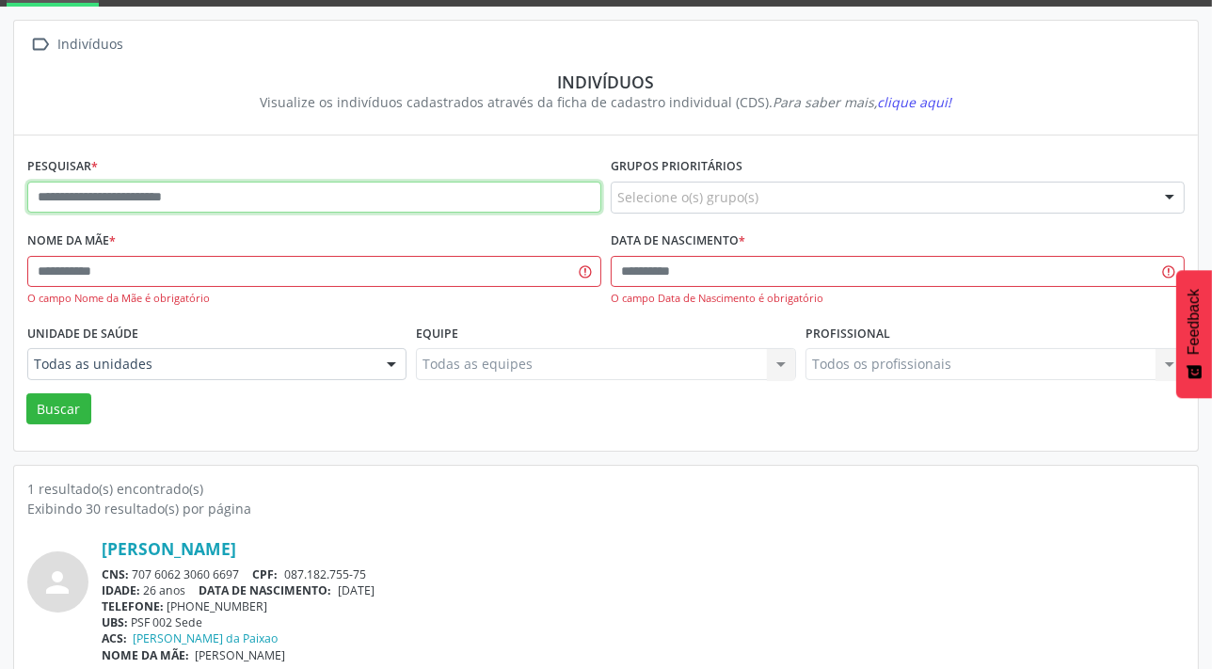 Image resolution: width=1212 pixels, height=669 pixels. I want to click on span: CPF:, so click(265, 574).